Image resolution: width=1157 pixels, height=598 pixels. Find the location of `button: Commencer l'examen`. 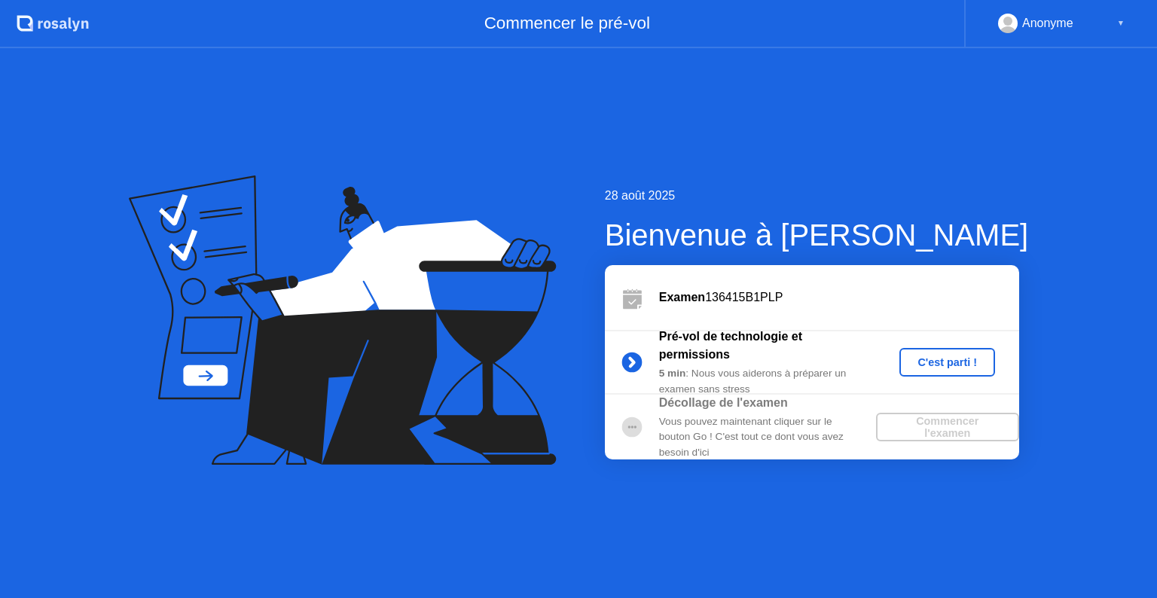

button: Commencer l'examen is located at coordinates (947, 427).